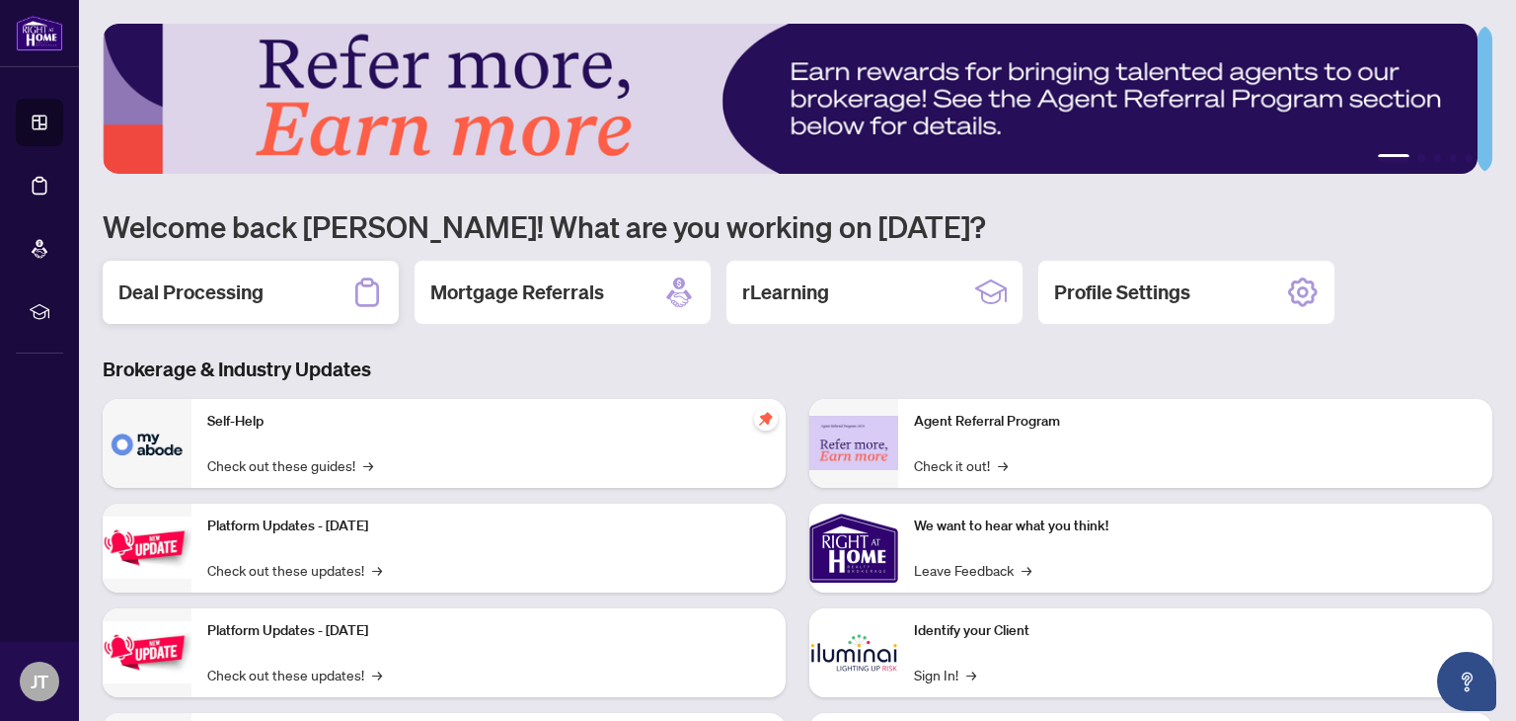  What do you see at coordinates (972, 570) in the screenshot?
I see `a: Leave Feedback→` at bounding box center [972, 570].